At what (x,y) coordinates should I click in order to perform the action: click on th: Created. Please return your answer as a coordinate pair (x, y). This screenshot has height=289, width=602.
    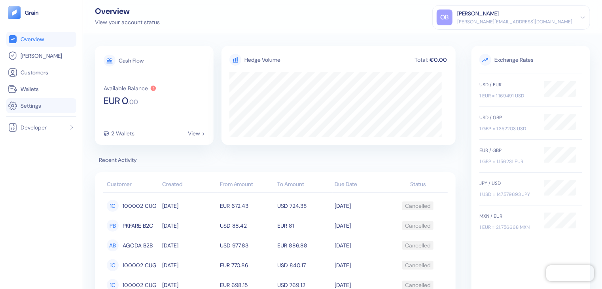
    Looking at the image, I should click on (189, 185).